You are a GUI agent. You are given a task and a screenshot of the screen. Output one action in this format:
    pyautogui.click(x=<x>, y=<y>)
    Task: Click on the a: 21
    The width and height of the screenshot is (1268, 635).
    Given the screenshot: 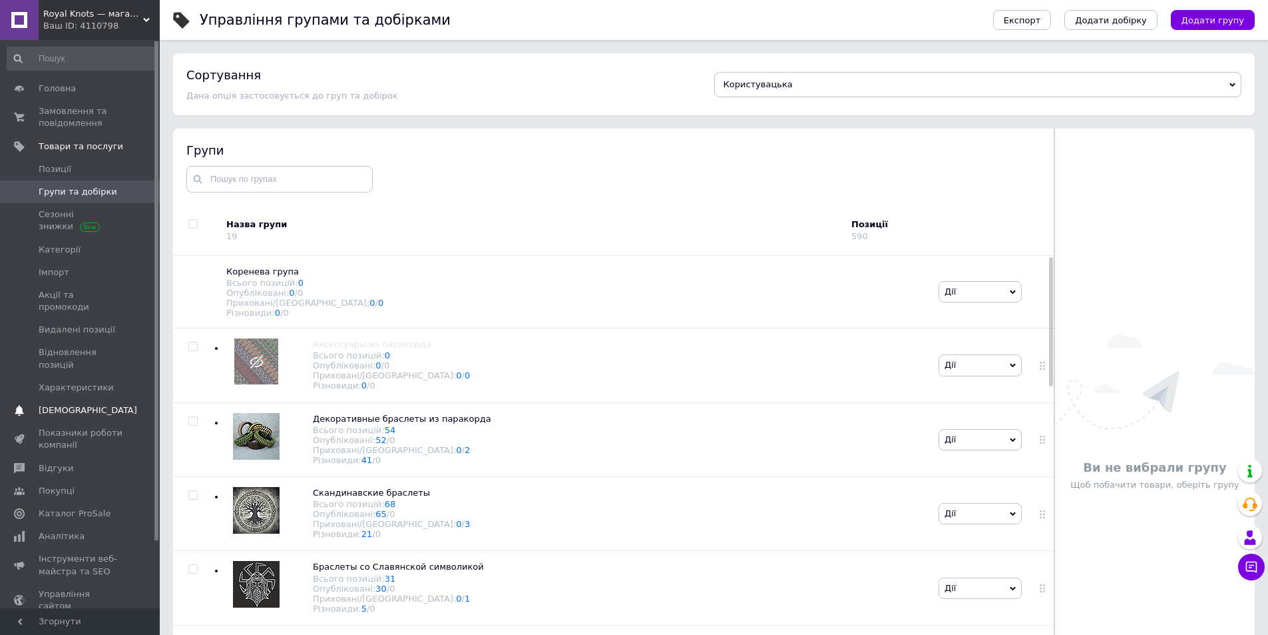 What is the action you would take?
    pyautogui.click(x=367, y=533)
    